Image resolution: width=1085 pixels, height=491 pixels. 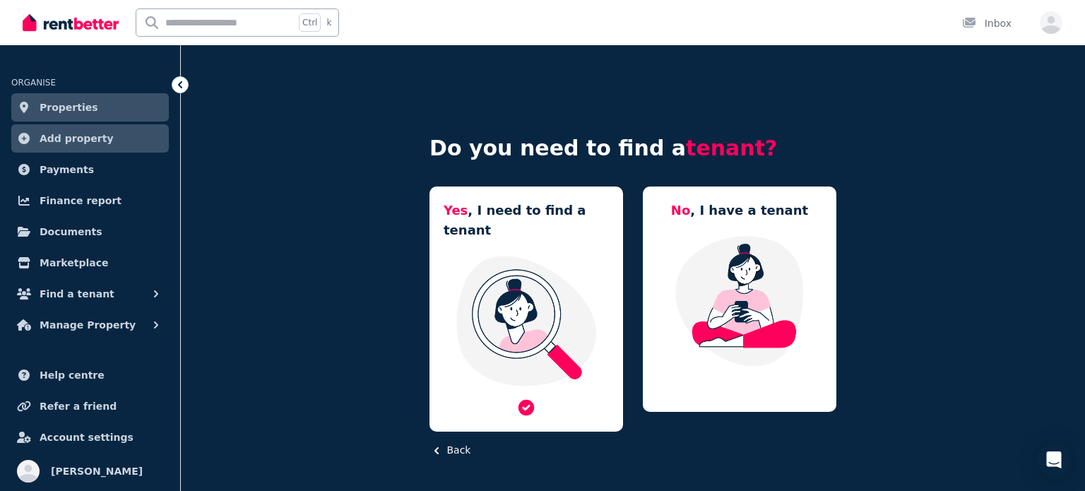 I want to click on img: RentBetter, so click(x=71, y=23).